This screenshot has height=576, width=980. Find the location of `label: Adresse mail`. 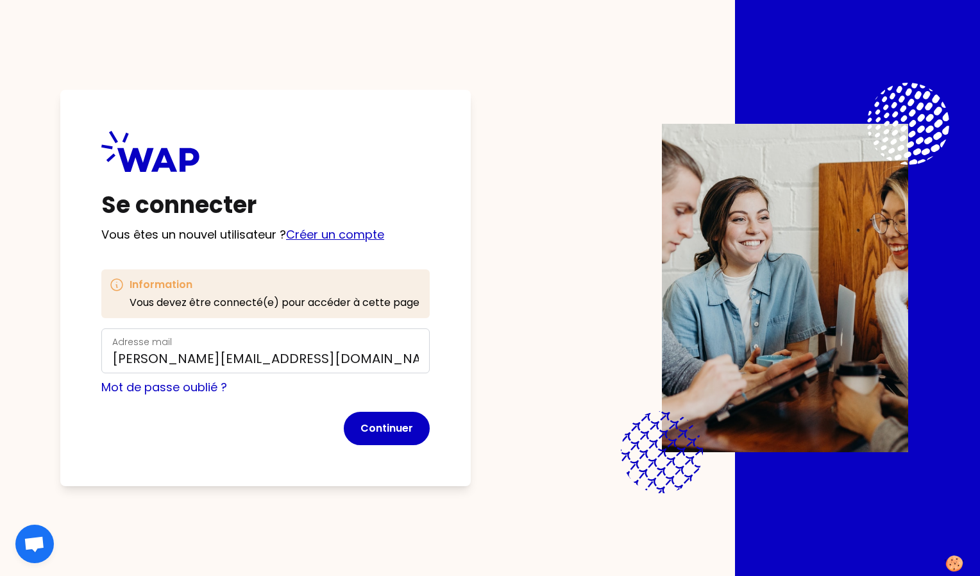

label: Adresse mail is located at coordinates (142, 342).